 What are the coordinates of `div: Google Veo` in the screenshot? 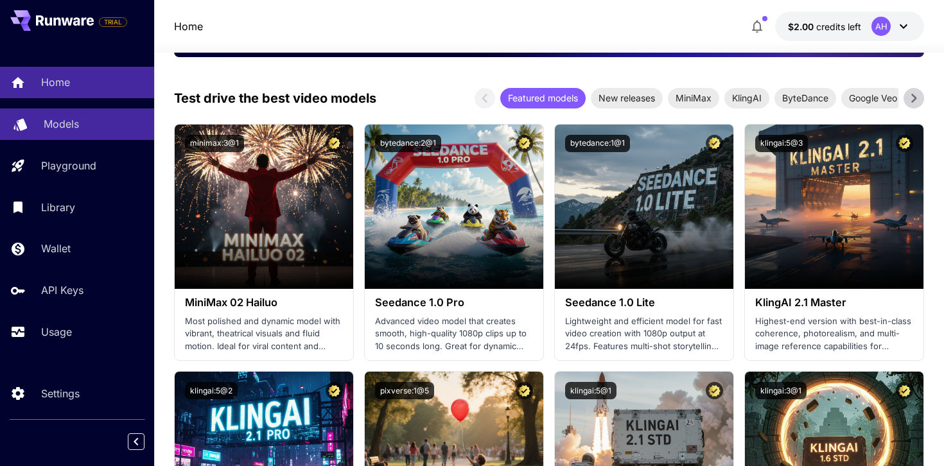 It's located at (873, 98).